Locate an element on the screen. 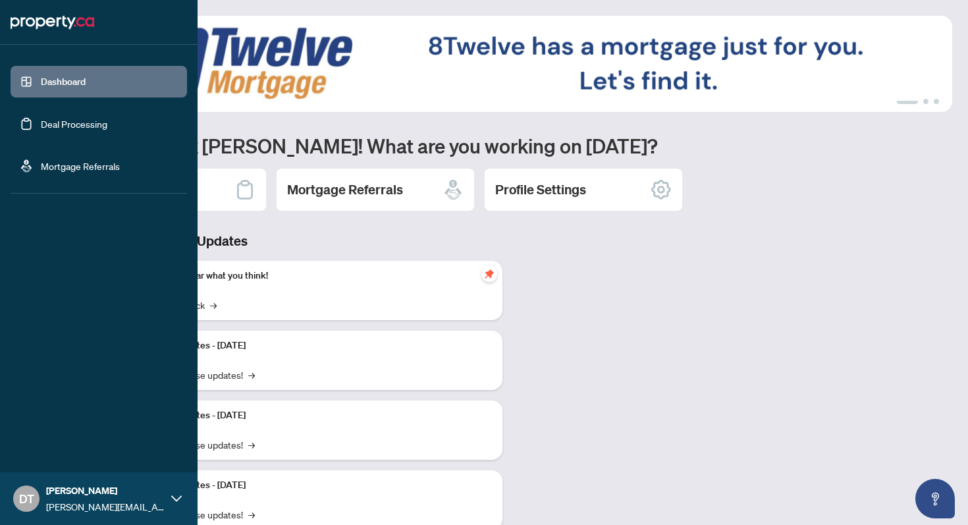 The height and width of the screenshot is (525, 968). button: 1 is located at coordinates (908, 101).